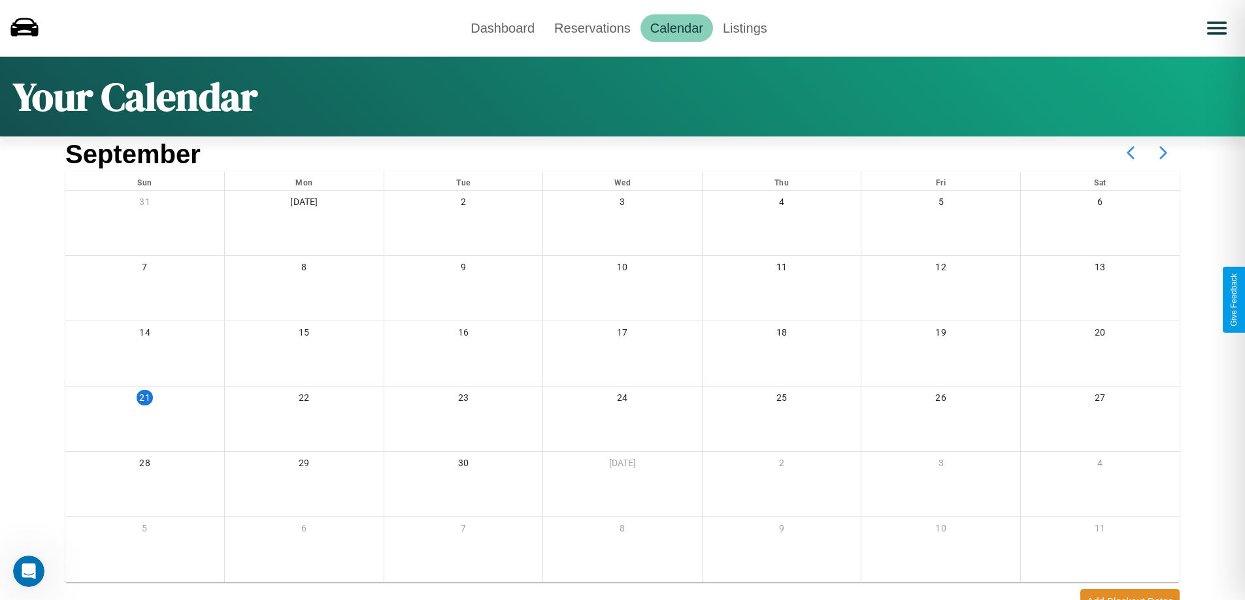 Image resolution: width=1245 pixels, height=600 pixels. Describe the element at coordinates (463, 400) in the screenshot. I see `div: 23` at that location.